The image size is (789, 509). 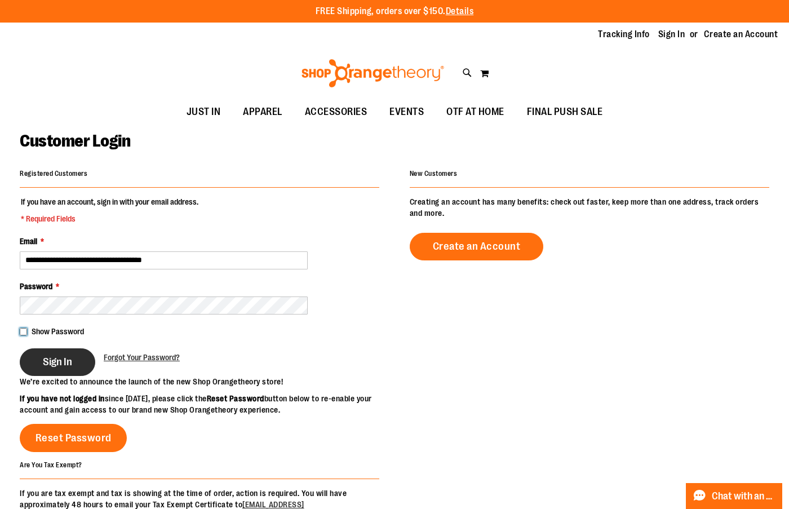 What do you see at coordinates (336, 112) in the screenshot?
I see `span: ACCESSORIES` at bounding box center [336, 112].